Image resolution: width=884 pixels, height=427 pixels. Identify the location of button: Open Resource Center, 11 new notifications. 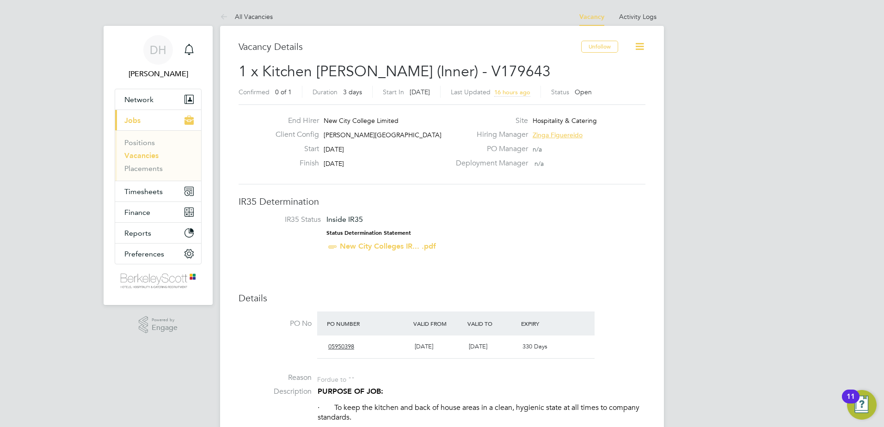
(862, 405).